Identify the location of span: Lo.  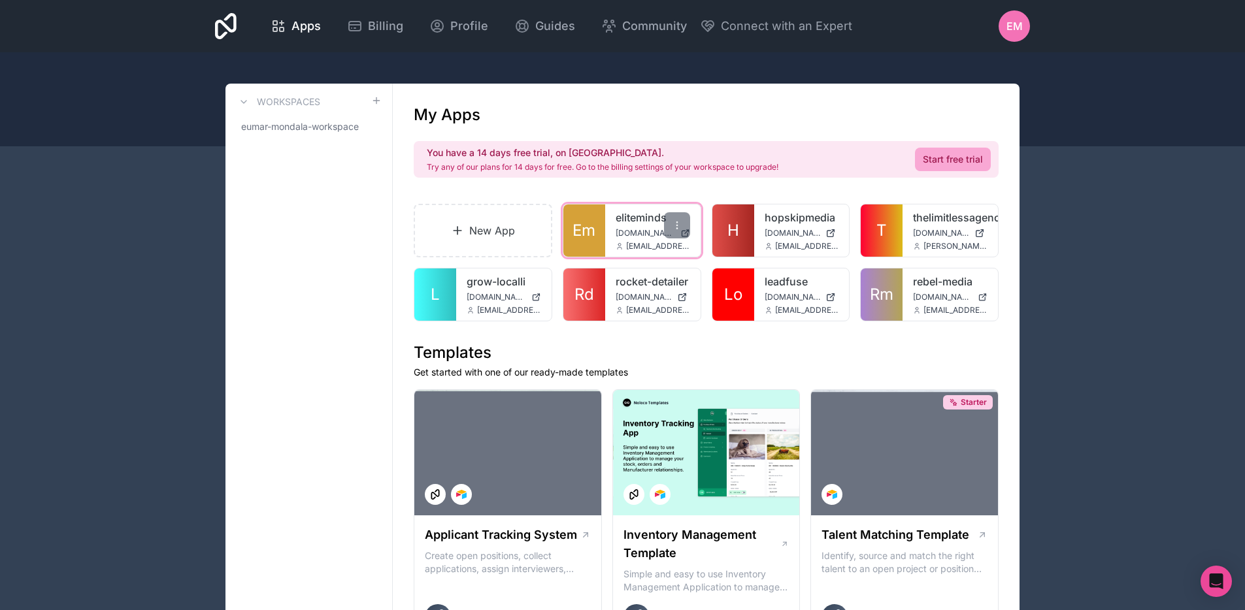
(733, 295).